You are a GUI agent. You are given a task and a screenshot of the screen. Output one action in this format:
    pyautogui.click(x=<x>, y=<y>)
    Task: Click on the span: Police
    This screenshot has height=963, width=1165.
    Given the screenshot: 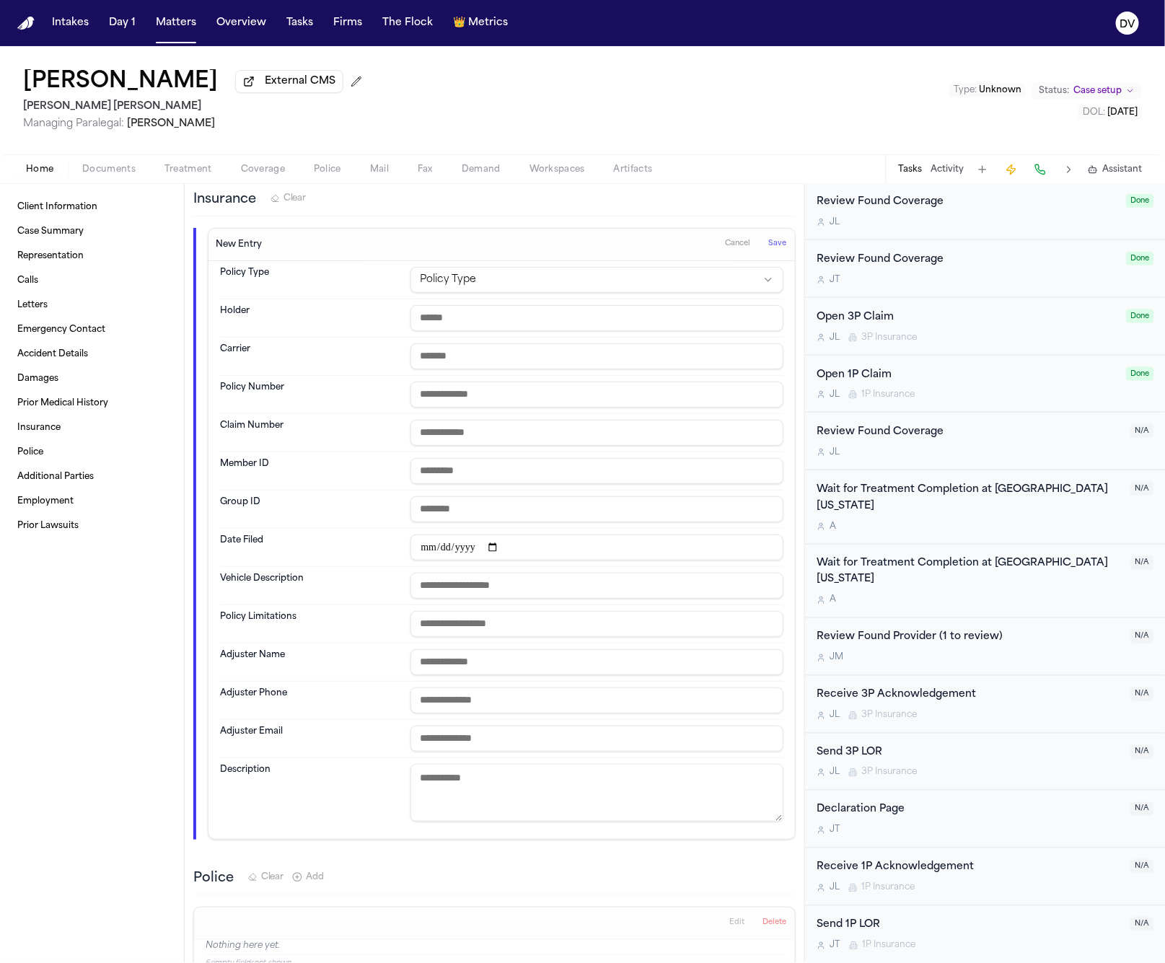 What is the action you would take?
    pyautogui.click(x=328, y=170)
    